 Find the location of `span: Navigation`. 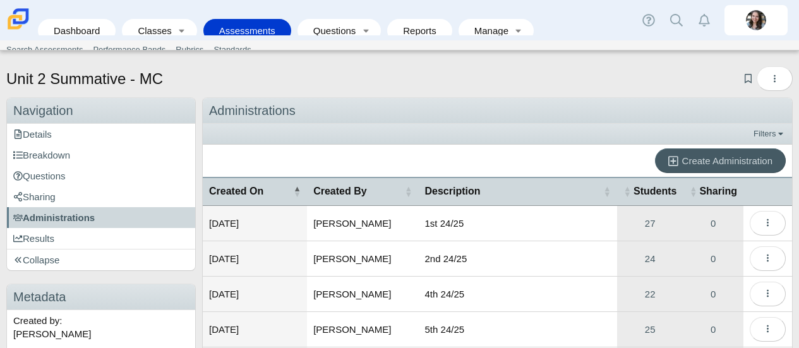

span: Navigation is located at coordinates (43, 111).